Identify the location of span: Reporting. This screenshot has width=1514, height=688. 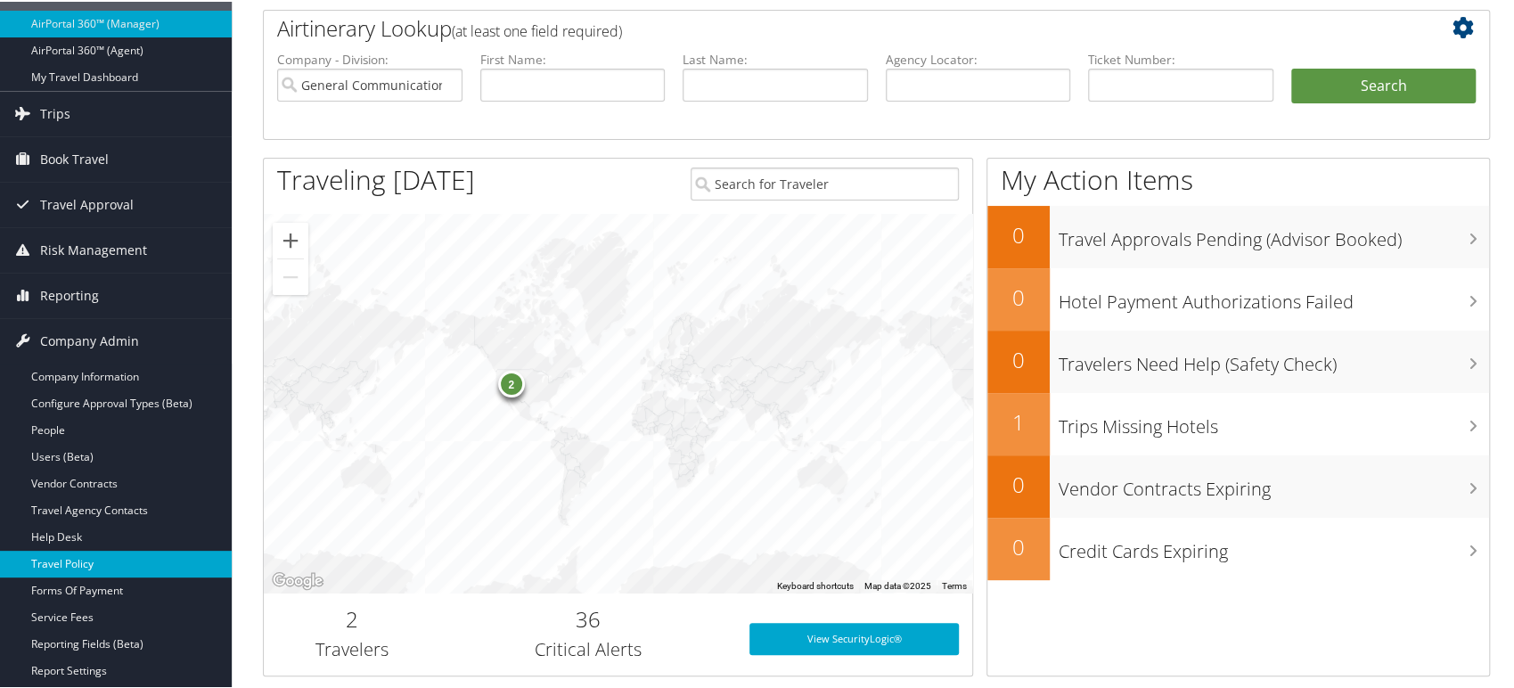
(70, 294).